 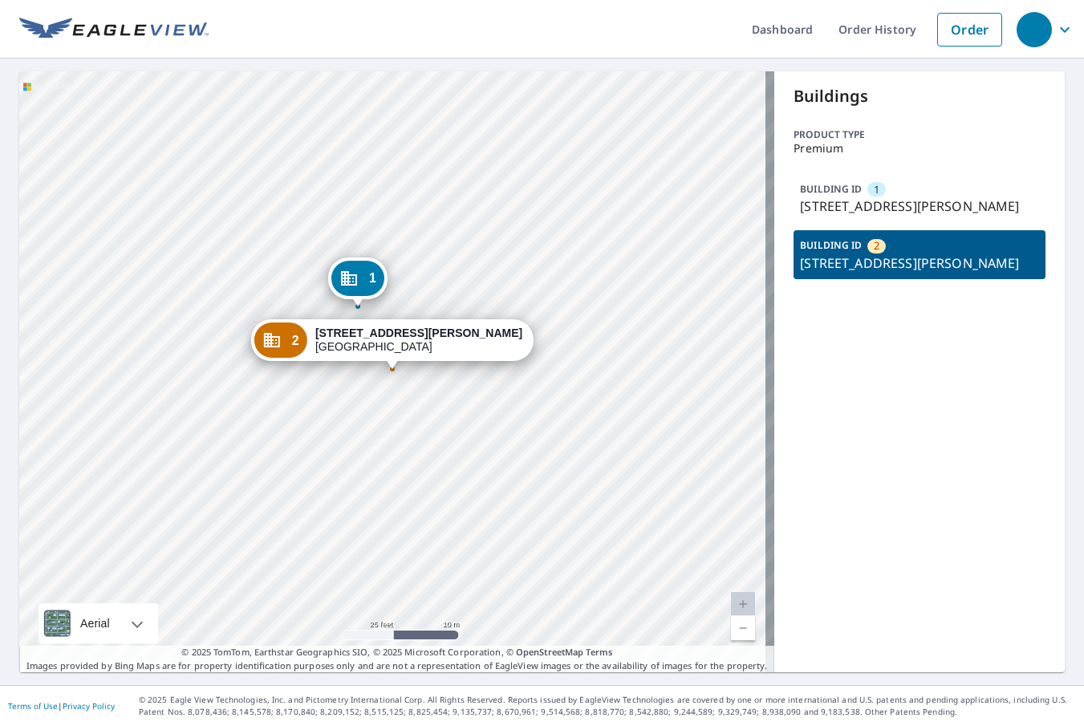 What do you see at coordinates (550, 652) in the screenshot?
I see `a: OpenStreetMap` at bounding box center [550, 652].